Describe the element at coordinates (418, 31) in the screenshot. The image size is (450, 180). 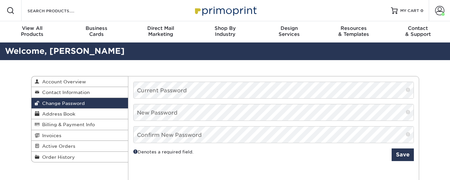
I see `div: & Support` at that location.